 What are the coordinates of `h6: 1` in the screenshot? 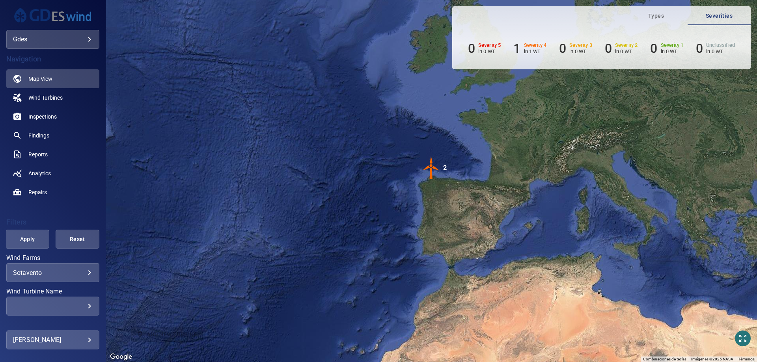 It's located at (517, 49).